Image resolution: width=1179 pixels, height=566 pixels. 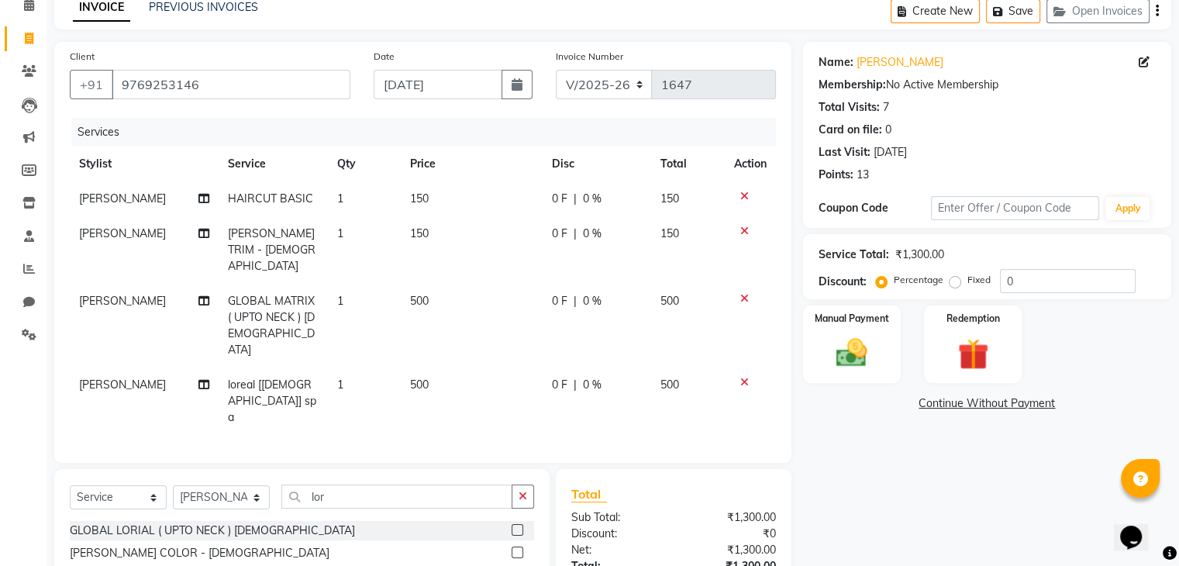 I want to click on label: Fixed, so click(x=979, y=280).